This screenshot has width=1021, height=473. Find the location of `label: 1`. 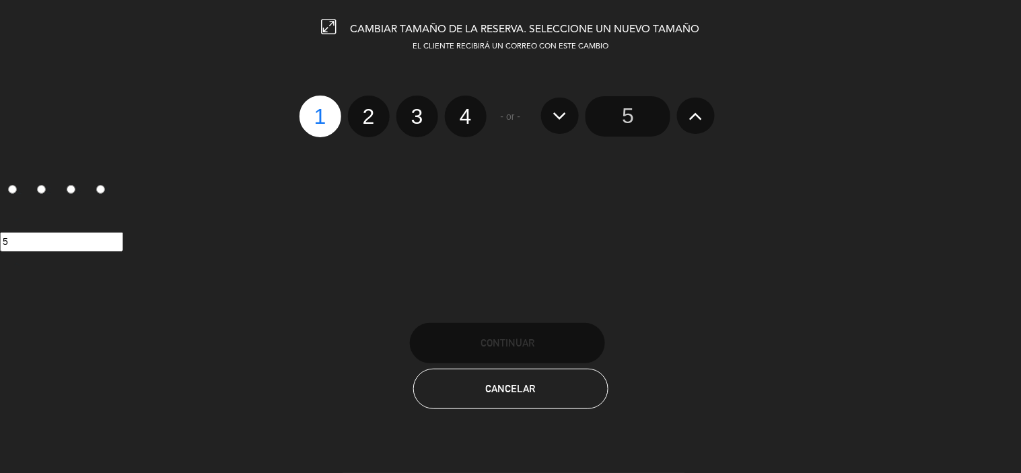

label: 1 is located at coordinates (320, 116).